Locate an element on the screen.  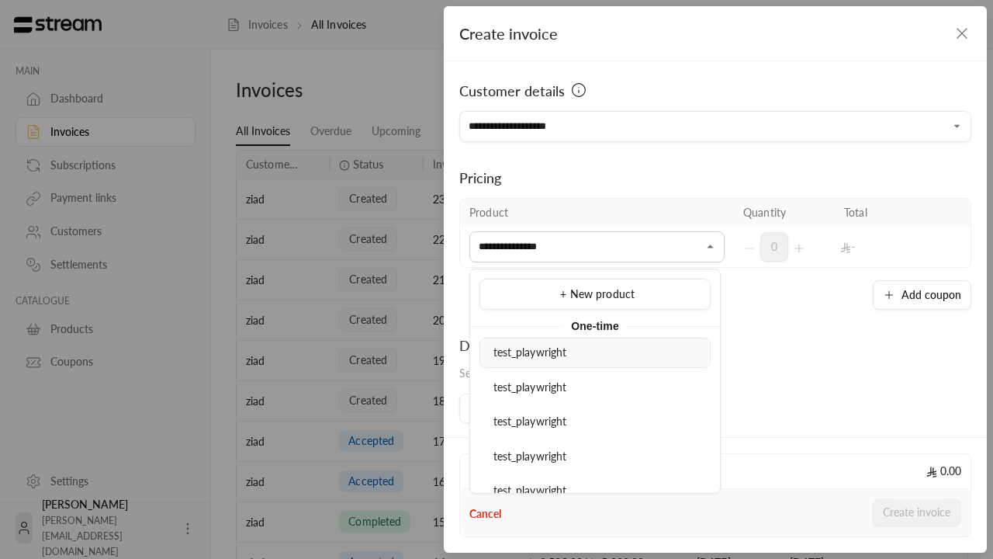
button: Open is located at coordinates (957, 126).